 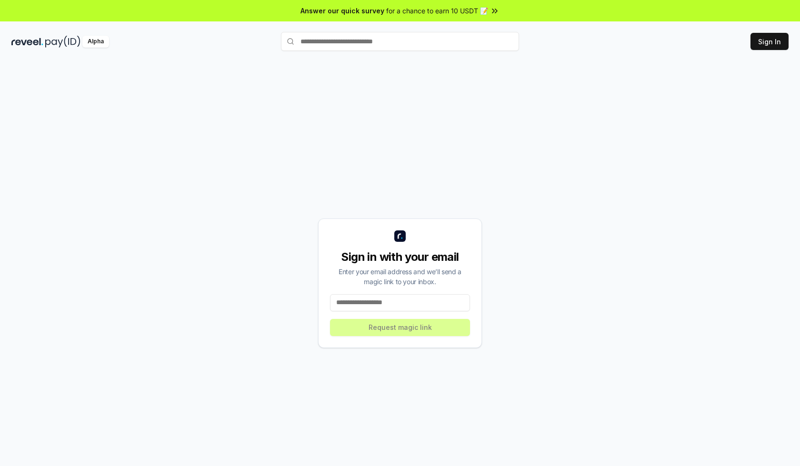 What do you see at coordinates (27, 41) in the screenshot?
I see `img: reveel_dark` at bounding box center [27, 41].